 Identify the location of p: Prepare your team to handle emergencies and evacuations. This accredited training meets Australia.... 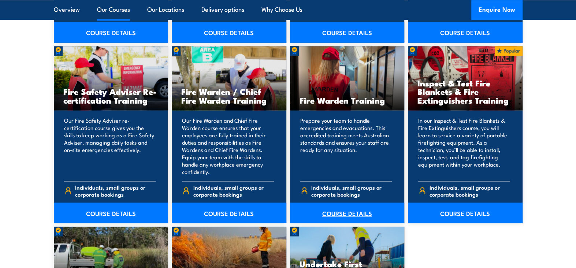
(346, 146).